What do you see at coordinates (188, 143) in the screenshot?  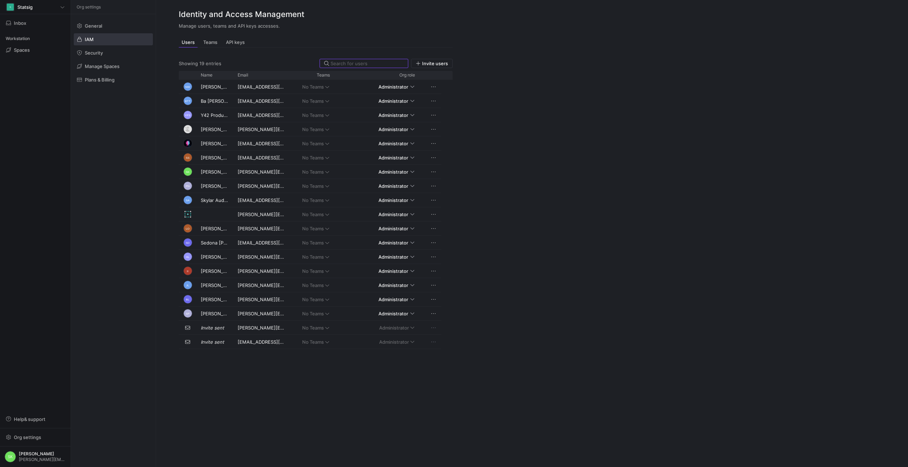 I see `img: https://lh3.googleusercontent.com/a/ALm5wu3PEn4-AfJf_JzkfWLc9Frtk-AzxSMAOJe8yP8qrw=s96-c` at bounding box center [188, 143].